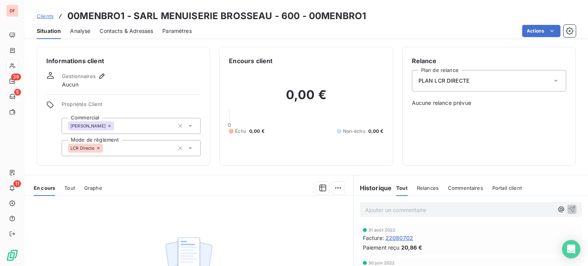 The image size is (588, 266). Describe the element at coordinates (373, 238) in the screenshot. I see `span: Facture :` at that location.